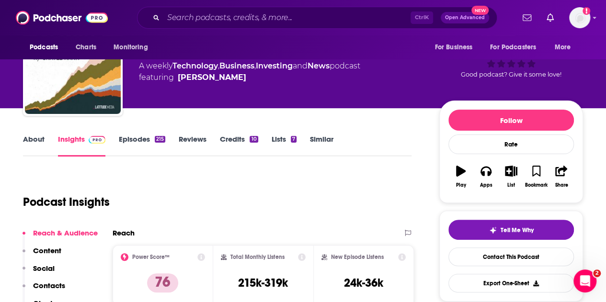 The image size is (606, 302). What do you see at coordinates (287, 18) in the screenshot?
I see `input: Search podcasts, credits, & more...` at bounding box center [287, 18].